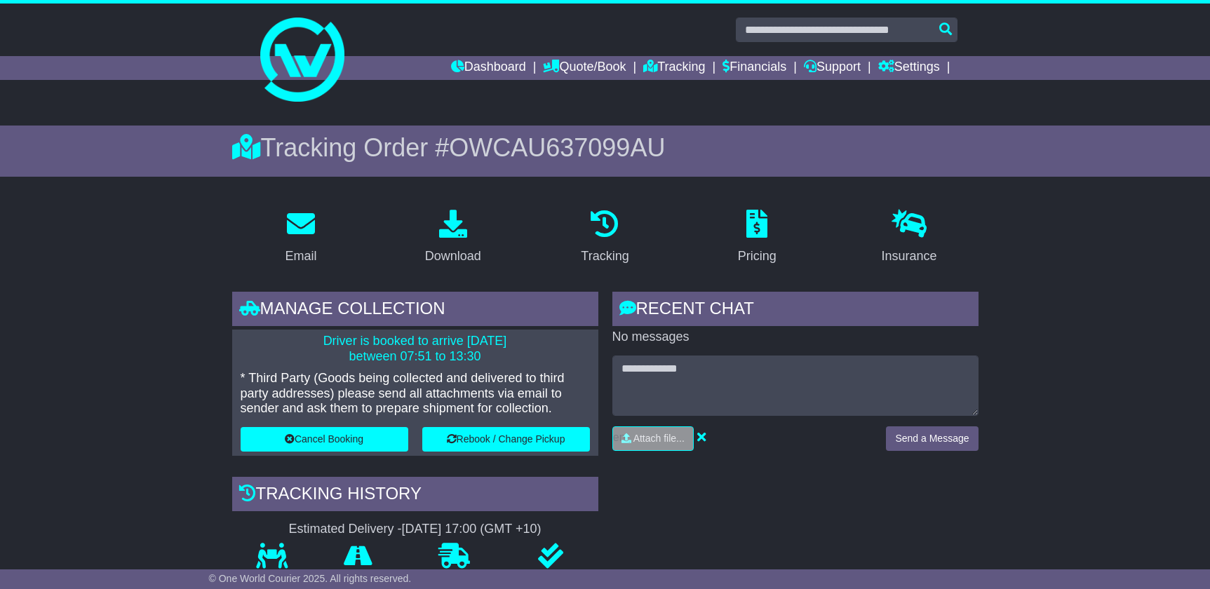 This screenshot has height=589, width=1210. Describe the element at coordinates (605, 256) in the screenshot. I see `div: Tracking` at that location.